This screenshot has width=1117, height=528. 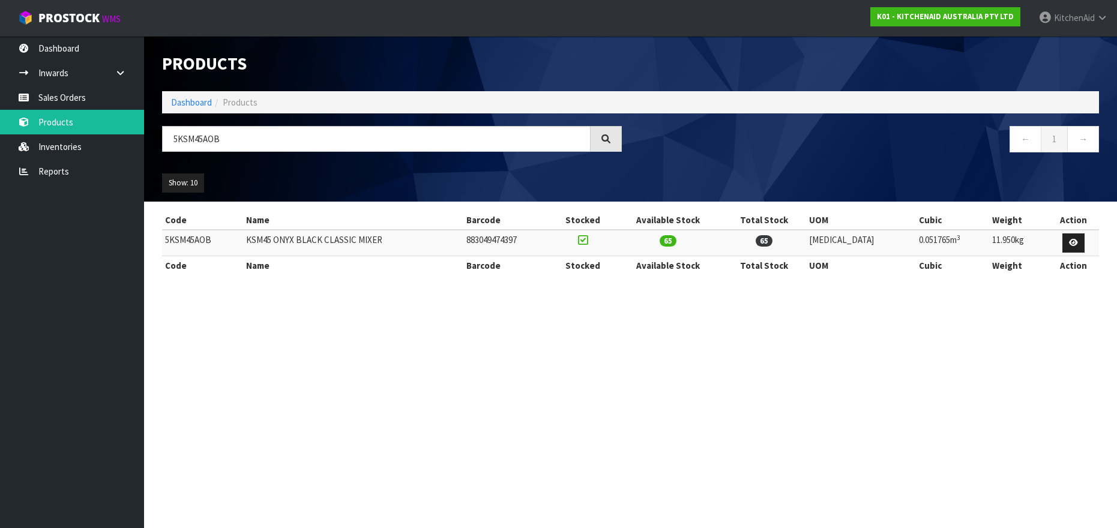 What do you see at coordinates (353, 243) in the screenshot?
I see `td: KSM45 ONYX BLACK CLASSIC MIXER` at bounding box center [353, 243].